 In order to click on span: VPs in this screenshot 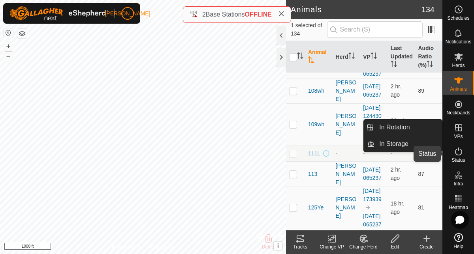, I will do `click(458, 137)`.